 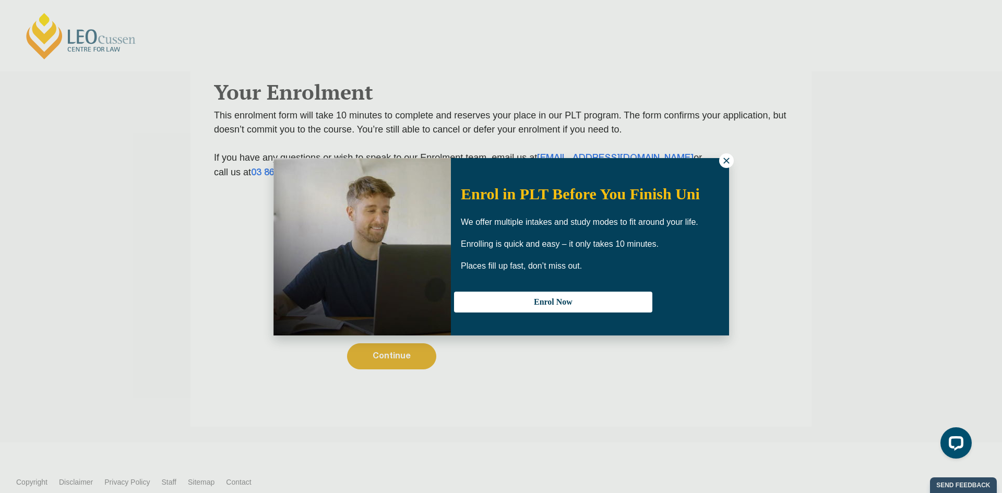 I want to click on button: Open LiveChat chat widget, so click(x=24, y=20).